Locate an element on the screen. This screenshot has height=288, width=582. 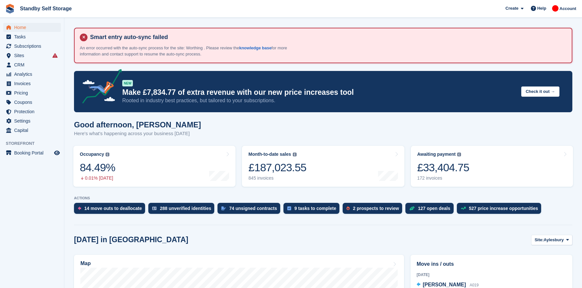
a: Awaiting payment £33,404.75 172 invoices is located at coordinates (492, 166).